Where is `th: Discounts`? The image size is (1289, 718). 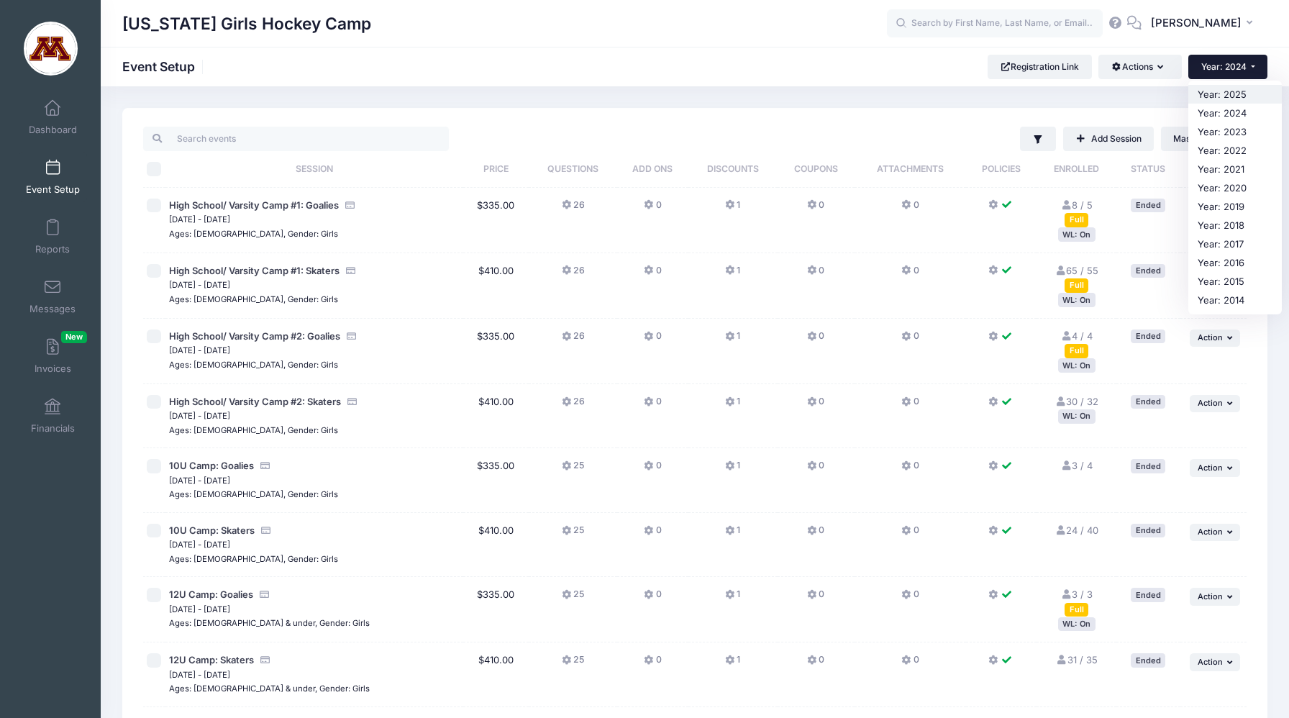
th: Discounts is located at coordinates (733, 169).